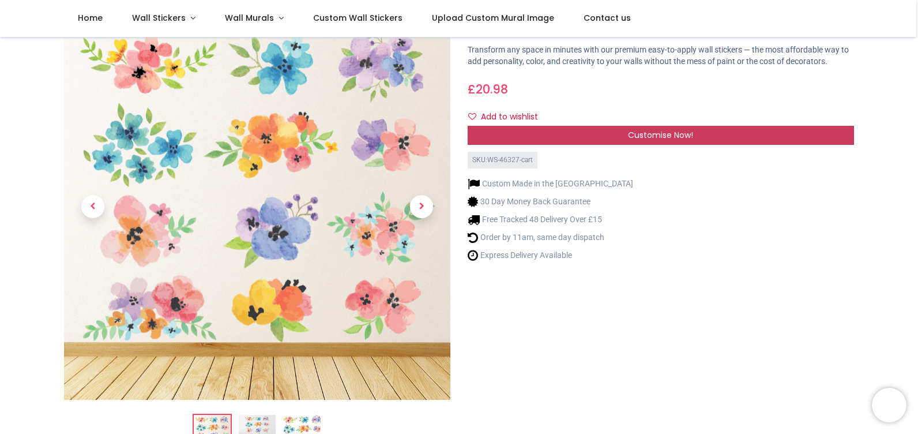  I want to click on a: Next, so click(422, 206).